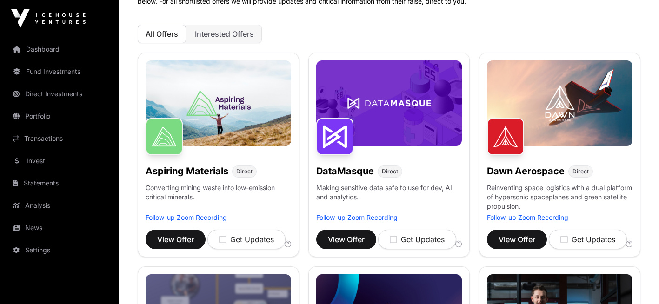 The image size is (659, 304). What do you see at coordinates (187, 171) in the screenshot?
I see `h1: Aspiring Materials` at bounding box center [187, 171].